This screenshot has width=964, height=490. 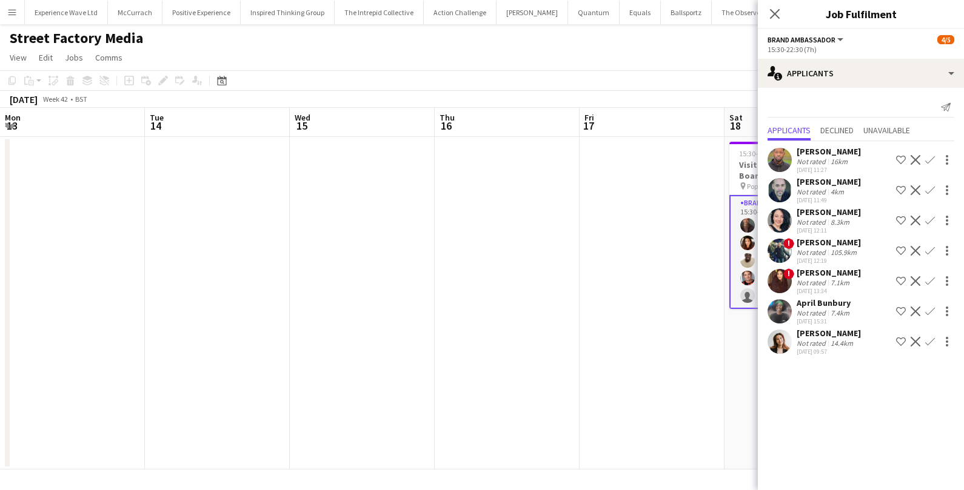 What do you see at coordinates (156, 125) in the screenshot?
I see `span: 14` at bounding box center [156, 125].